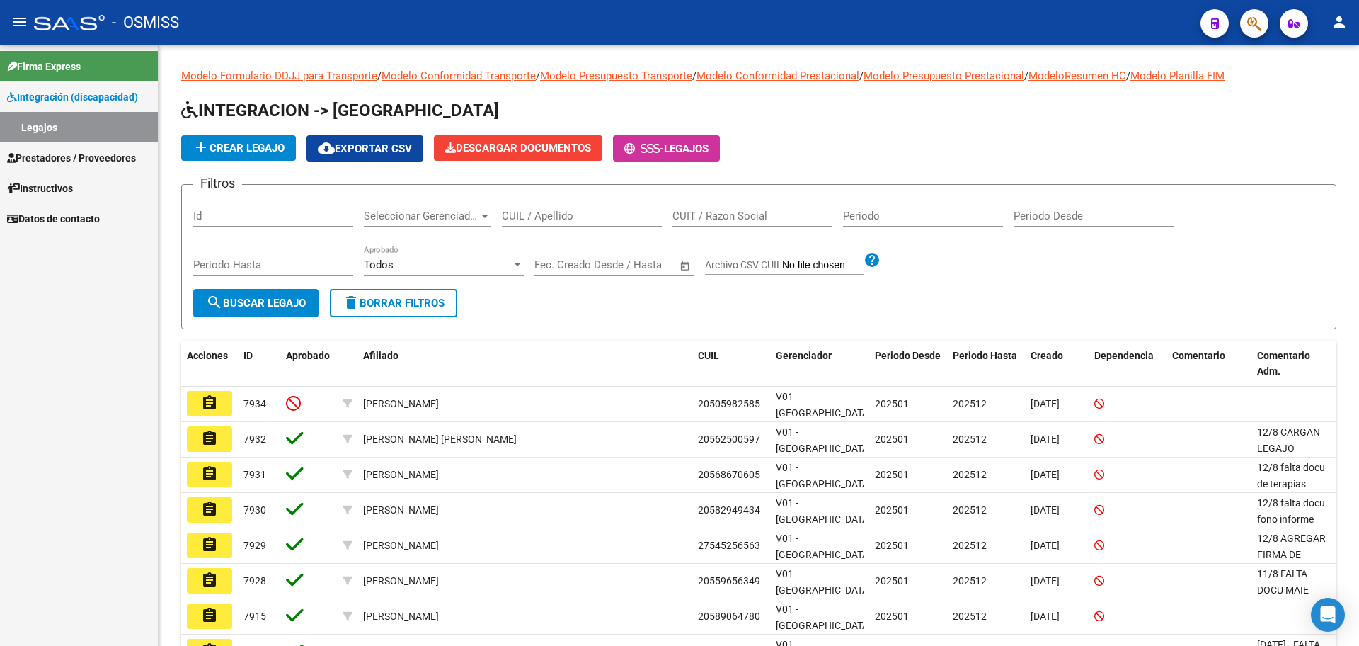  I want to click on span: Dependencia, so click(1124, 355).